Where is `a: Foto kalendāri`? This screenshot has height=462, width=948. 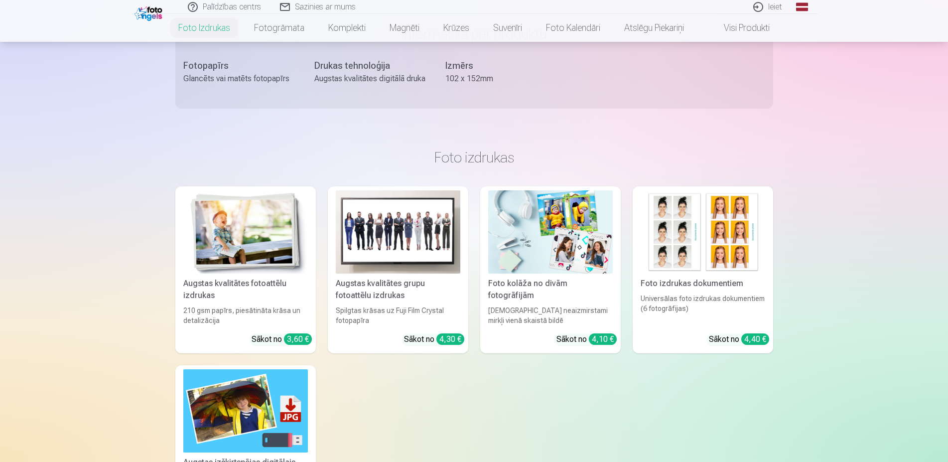 a: Foto kalendāri is located at coordinates (573, 28).